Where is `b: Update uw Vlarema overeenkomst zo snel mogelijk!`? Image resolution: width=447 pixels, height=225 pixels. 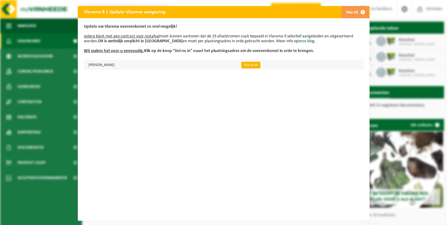 b: Update uw Vlarema overeenkomst zo snel mogelijk! is located at coordinates (130, 26).